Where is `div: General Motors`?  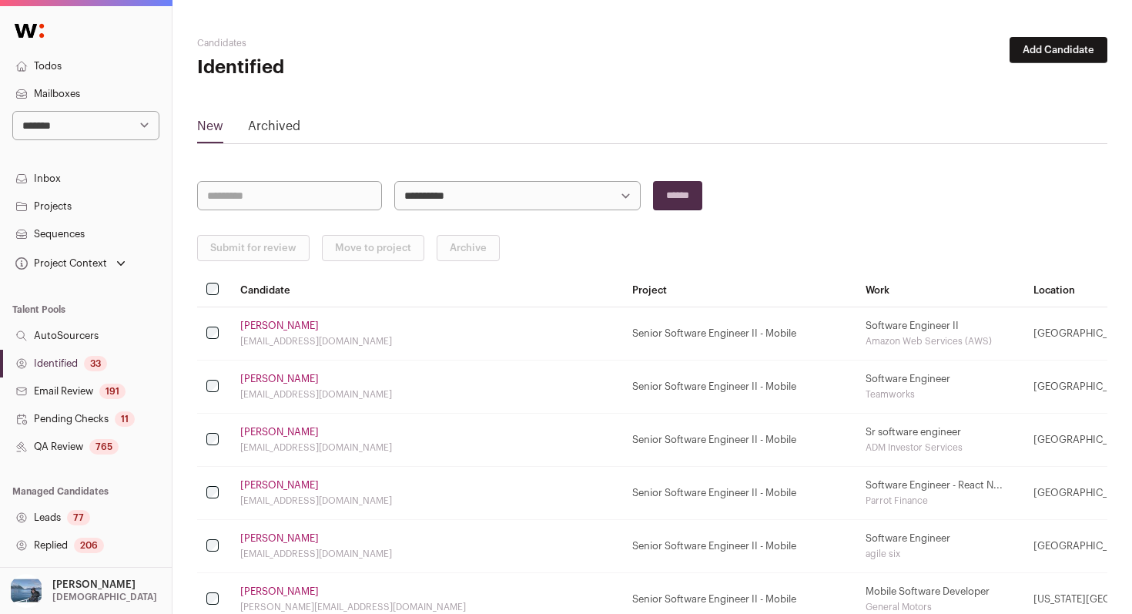 div: General Motors is located at coordinates (940, 607).